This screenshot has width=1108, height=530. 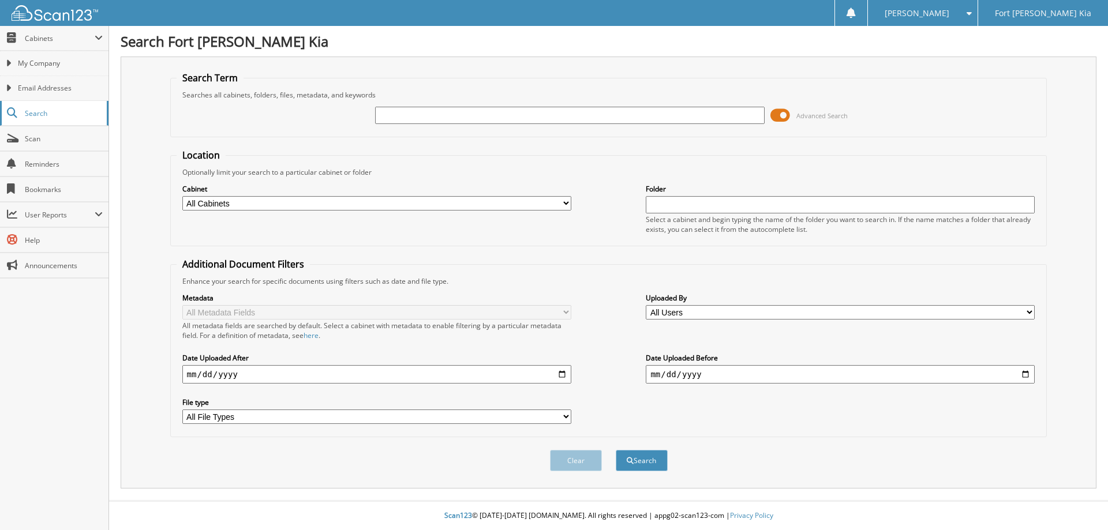 What do you see at coordinates (63, 240) in the screenshot?
I see `span: Help` at bounding box center [63, 240].